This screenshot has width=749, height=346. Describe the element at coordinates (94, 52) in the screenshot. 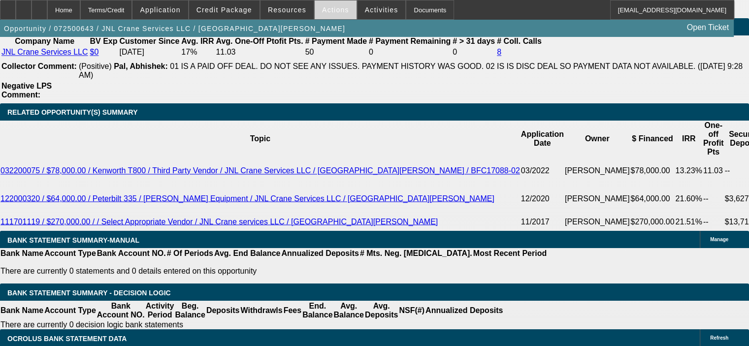

I see `a: $0` at that location.